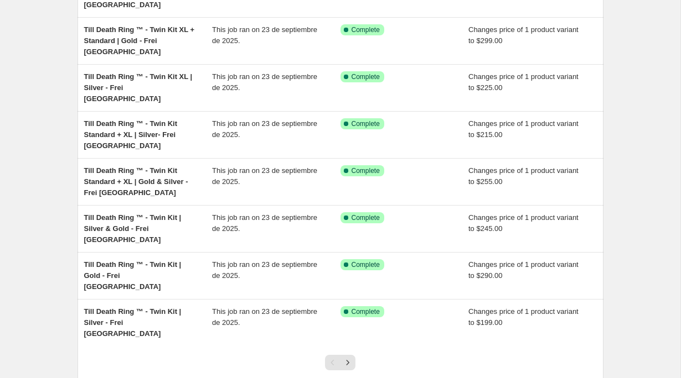 The width and height of the screenshot is (681, 378). I want to click on span: Changes price of 1 product variant to $199.00, so click(523, 317).